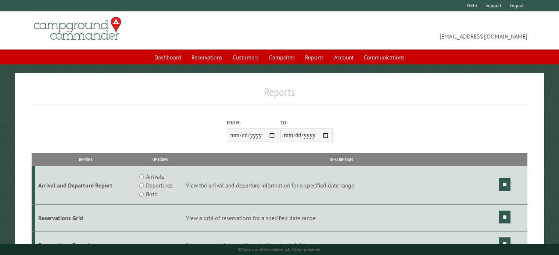  Describe the element at coordinates (282, 57) in the screenshot. I see `a: Campsites` at that location.